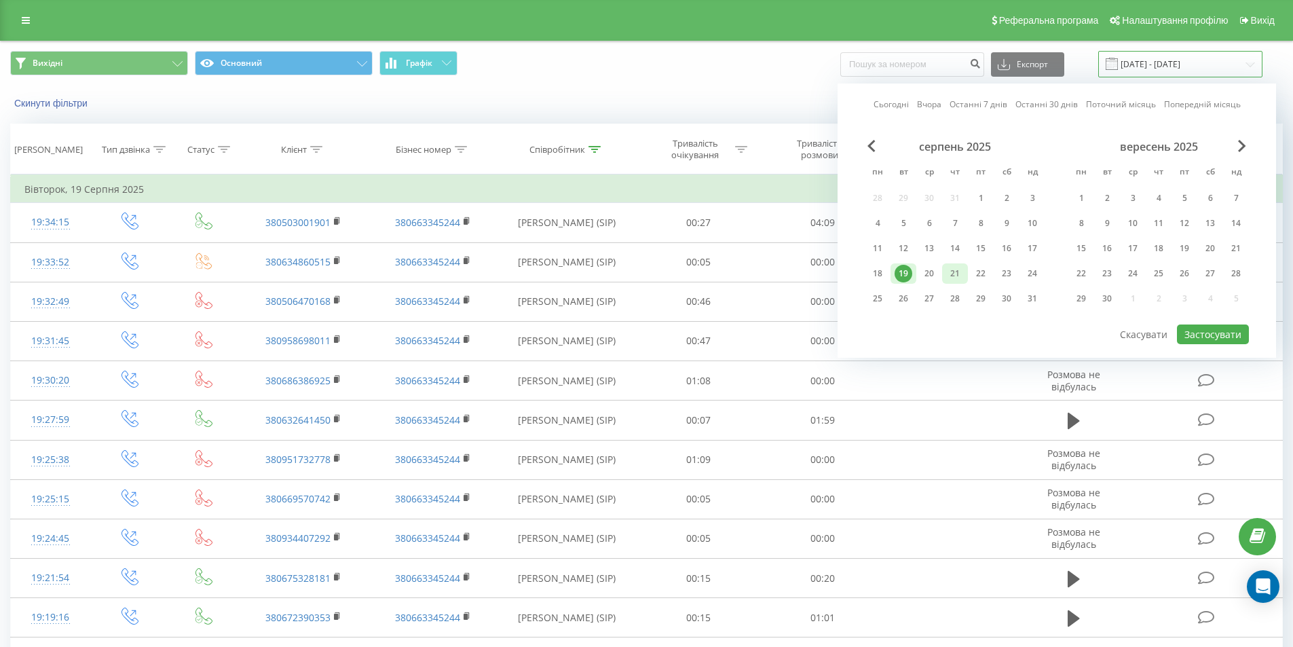 This screenshot has height=647, width=1293. Describe the element at coordinates (1049, 20) in the screenshot. I see `span: Реферальна програма` at that location.